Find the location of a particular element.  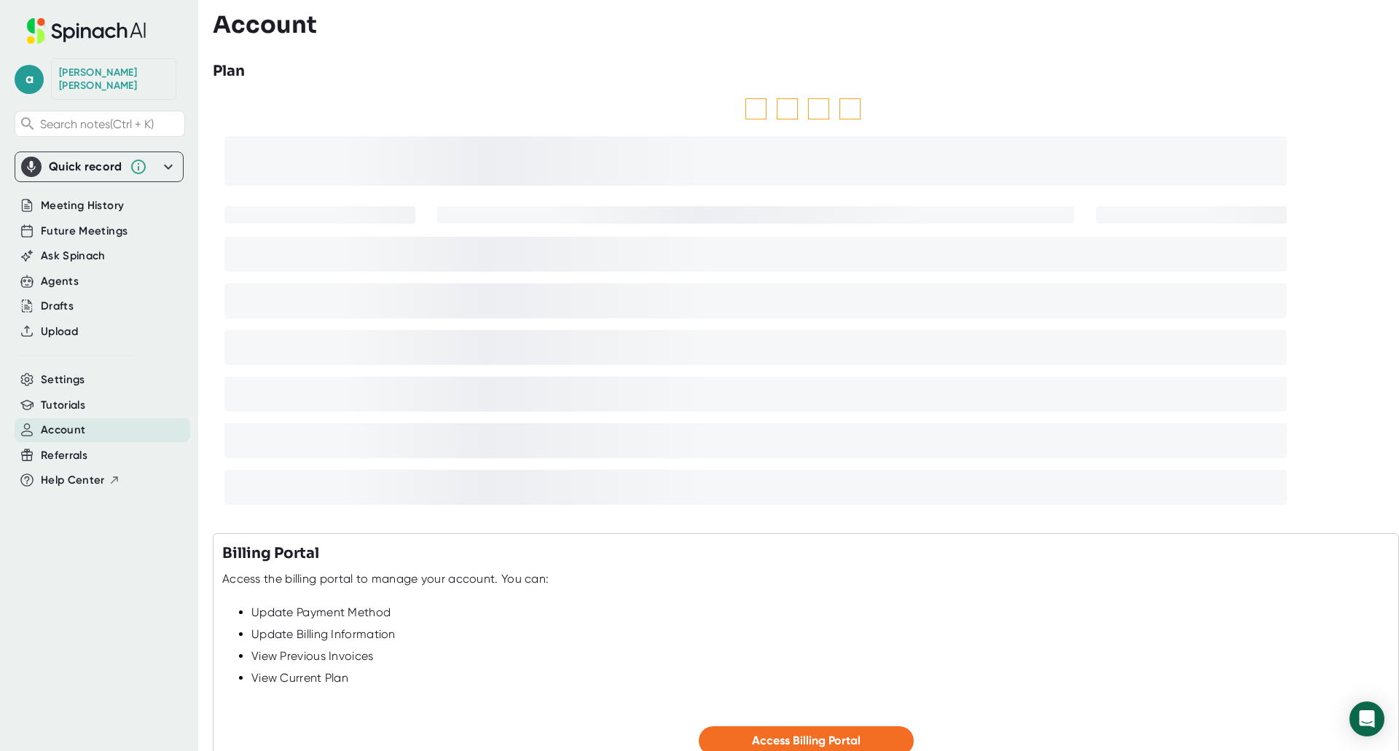

div: Agents is located at coordinates (60, 281).